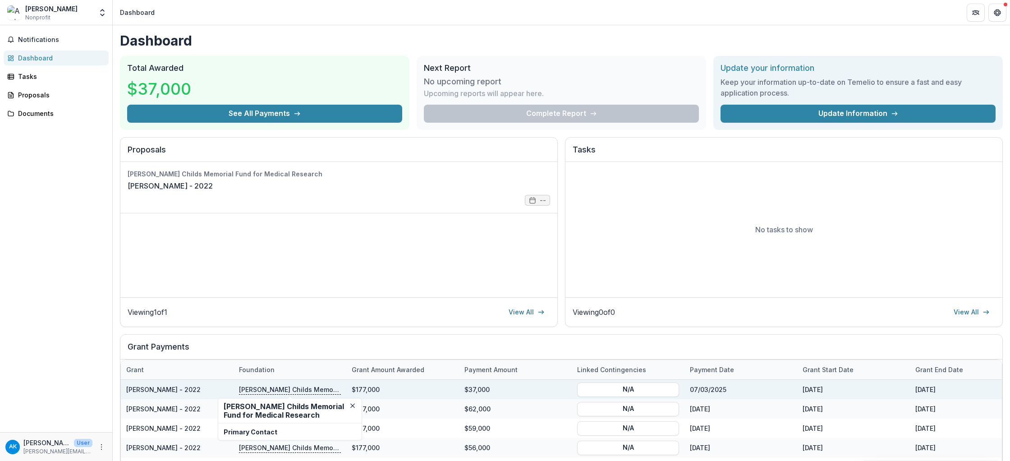 The height and width of the screenshot is (461, 1010). Describe the element at coordinates (484, 93) in the screenshot. I see `p: Upcoming reports will appear here.` at that location.